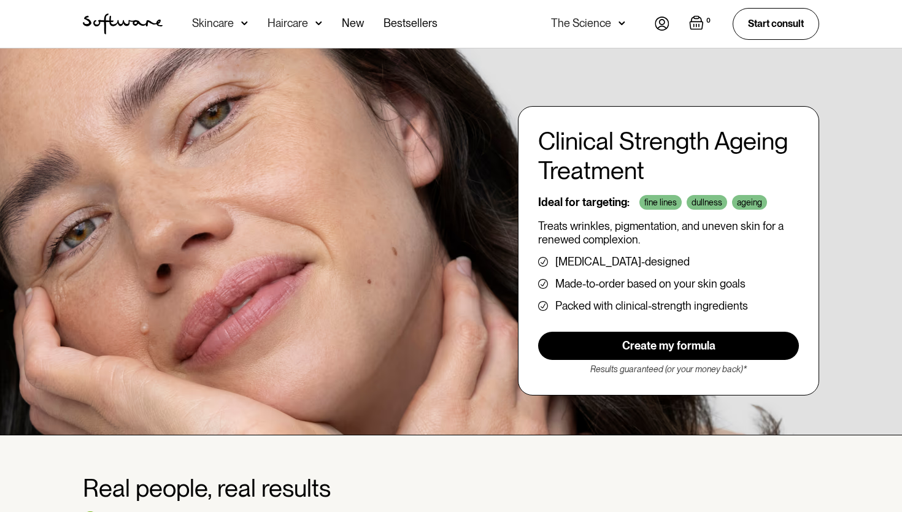  What do you see at coordinates (668, 233) in the screenshot?
I see `p: Treats wrinkles, pigmentation, and uneven skin for a renewed complexion.` at bounding box center [668, 233].